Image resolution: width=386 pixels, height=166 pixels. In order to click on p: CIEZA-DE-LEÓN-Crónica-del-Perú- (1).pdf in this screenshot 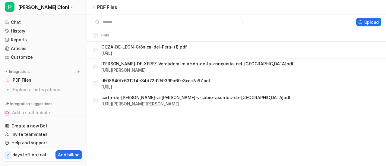, I will do `click(144, 47)`.